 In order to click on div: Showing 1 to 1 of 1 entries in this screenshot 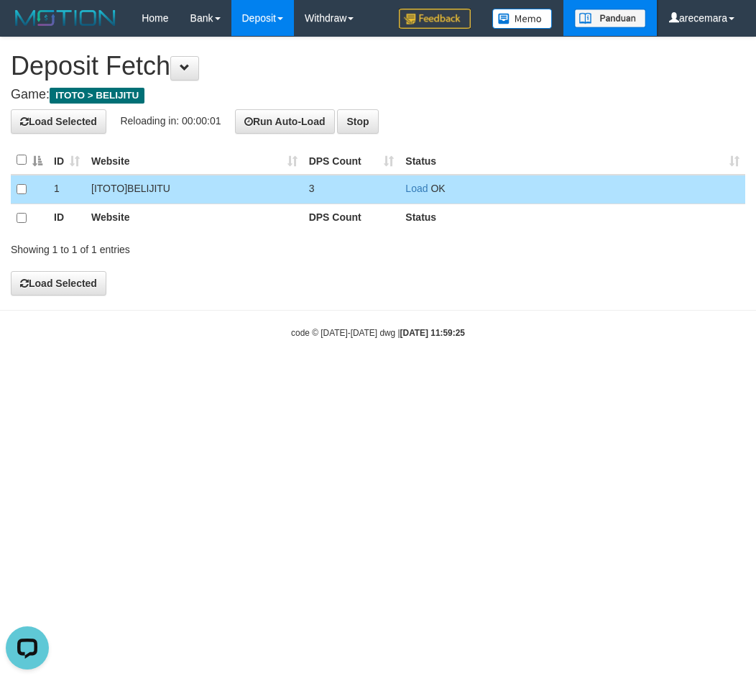, I will do `click(157, 247)`.